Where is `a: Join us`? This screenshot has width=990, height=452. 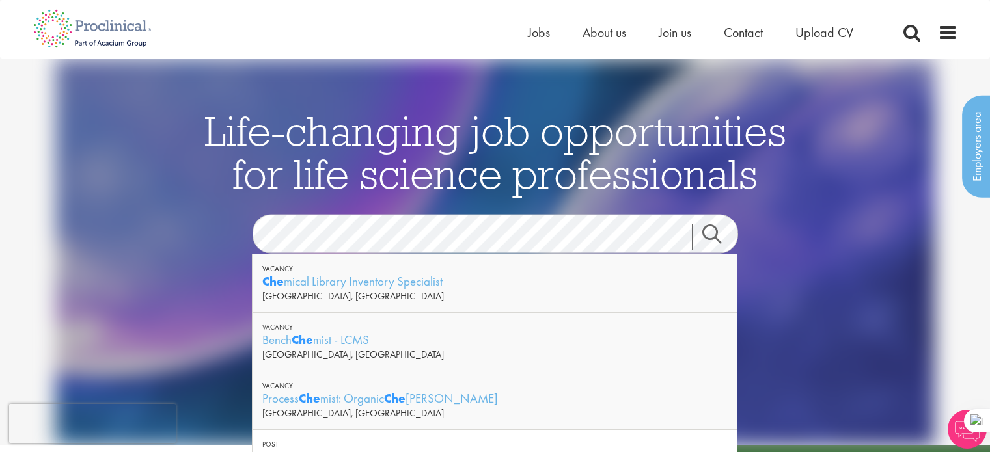
a: Join us is located at coordinates (675, 33).